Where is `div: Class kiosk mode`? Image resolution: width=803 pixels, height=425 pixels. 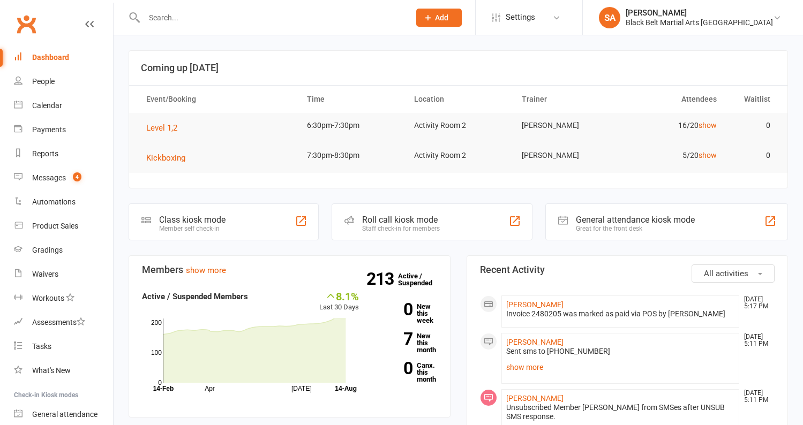
div: Class kiosk mode is located at coordinates (192, 220).